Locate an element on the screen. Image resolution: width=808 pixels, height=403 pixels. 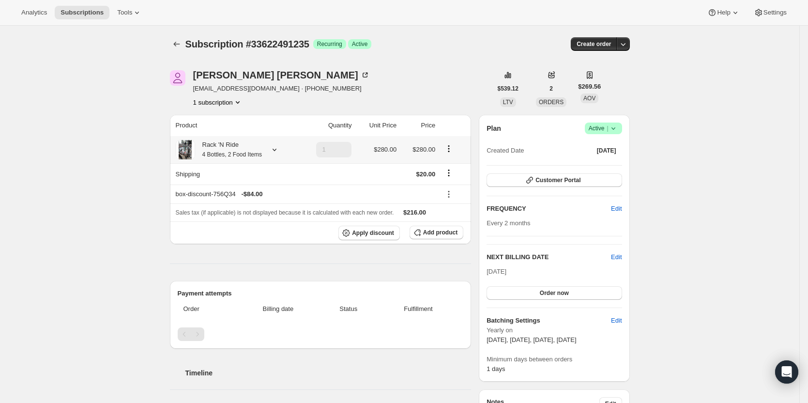
h2: Payment attempts is located at coordinates (321, 294).